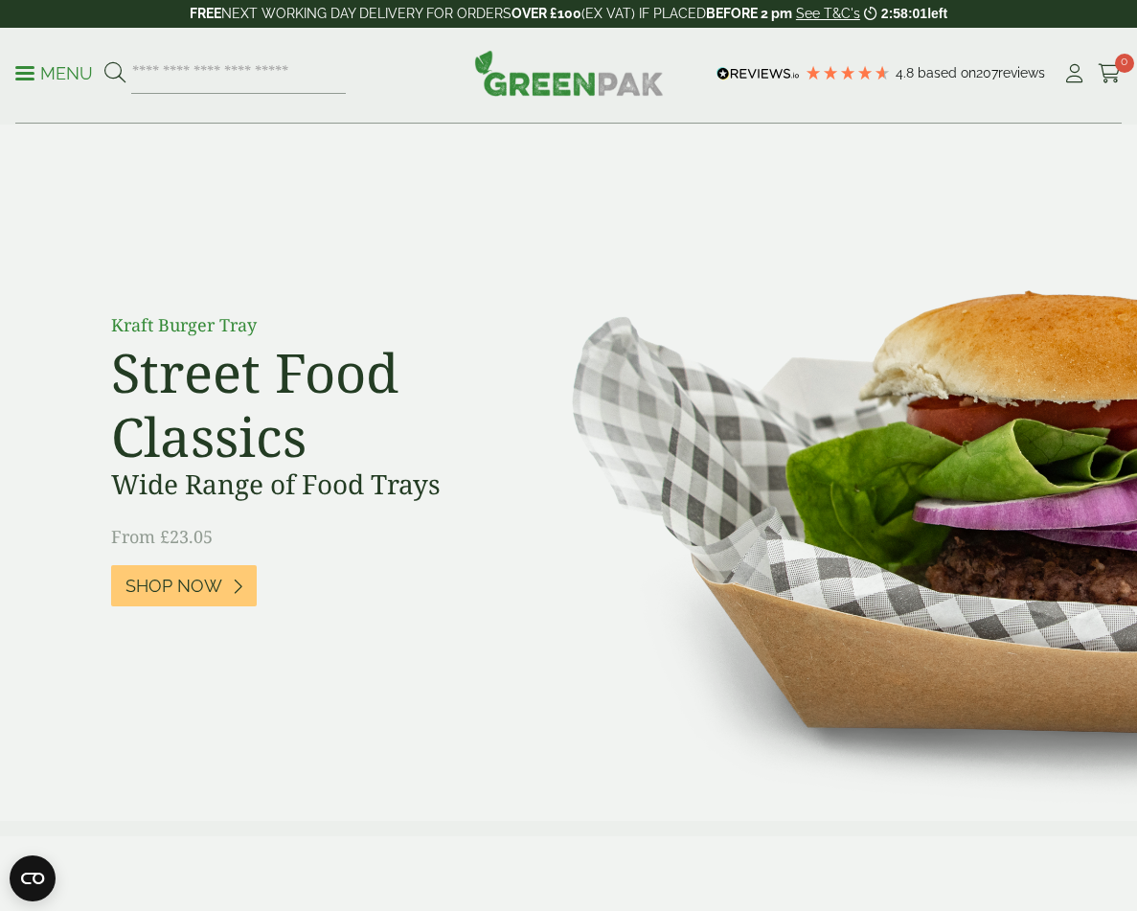 This screenshot has width=1137, height=911. What do you see at coordinates (54, 72) in the screenshot?
I see `a: Menu` at bounding box center [54, 72].